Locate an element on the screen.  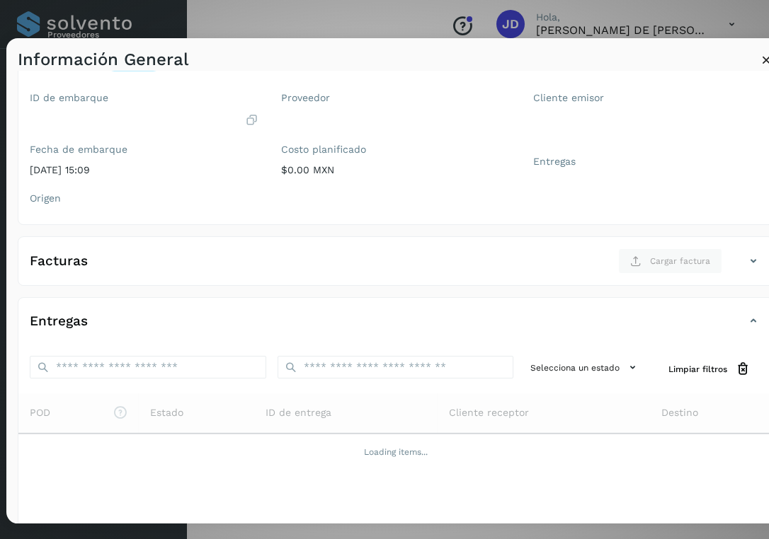
span: Cliente receptor is located at coordinates (488, 413).